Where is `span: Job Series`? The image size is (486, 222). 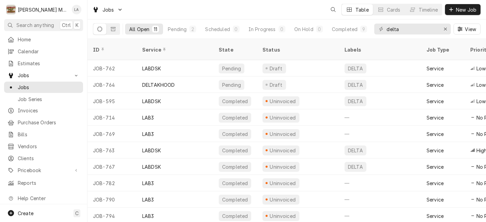 span: Job Series is located at coordinates (49, 99).